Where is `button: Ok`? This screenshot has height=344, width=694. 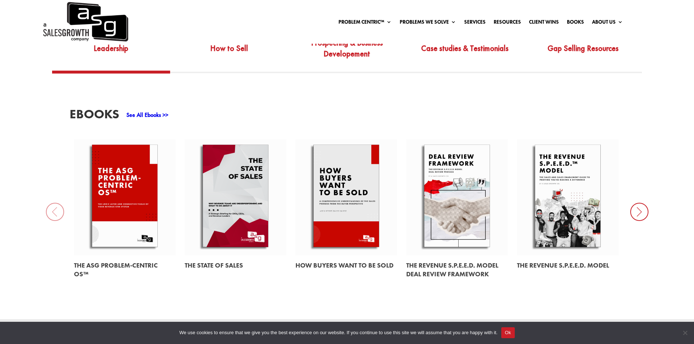
button: Ok is located at coordinates (508, 333).